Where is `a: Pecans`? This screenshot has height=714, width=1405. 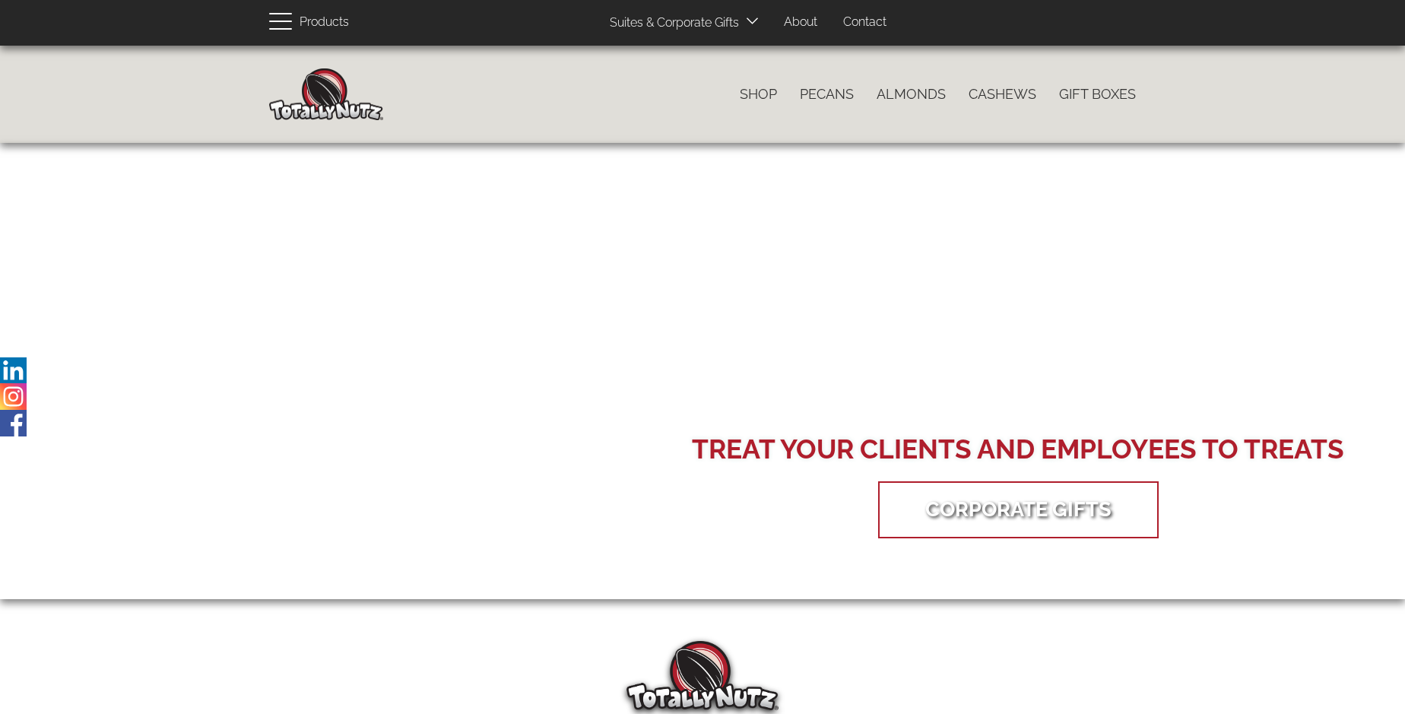
a: Pecans is located at coordinates (826, 94).